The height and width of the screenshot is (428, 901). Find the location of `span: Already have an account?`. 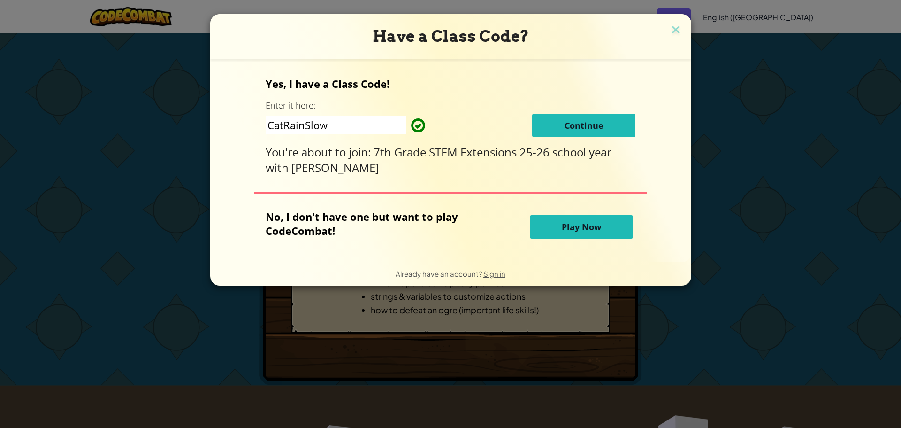

span: Already have an account? is located at coordinates (439, 273).